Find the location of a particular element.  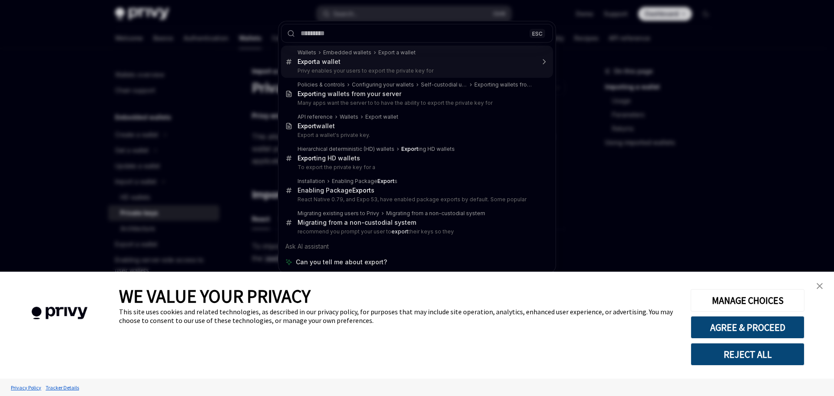

div: ESC is located at coordinates (537, 33).